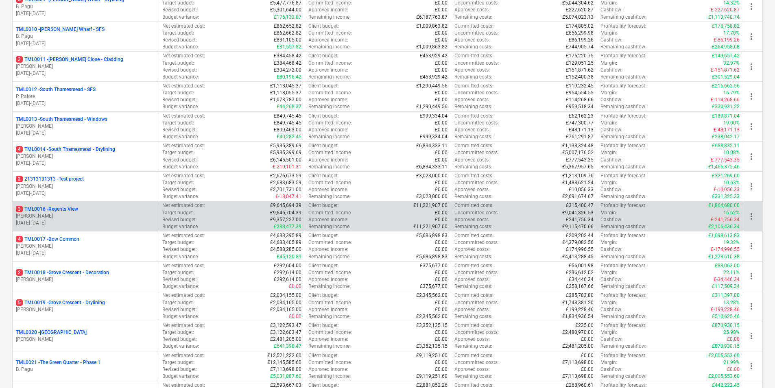 This screenshot has width=775, height=388. I want to click on p: Net estimated cost :, so click(184, 56).